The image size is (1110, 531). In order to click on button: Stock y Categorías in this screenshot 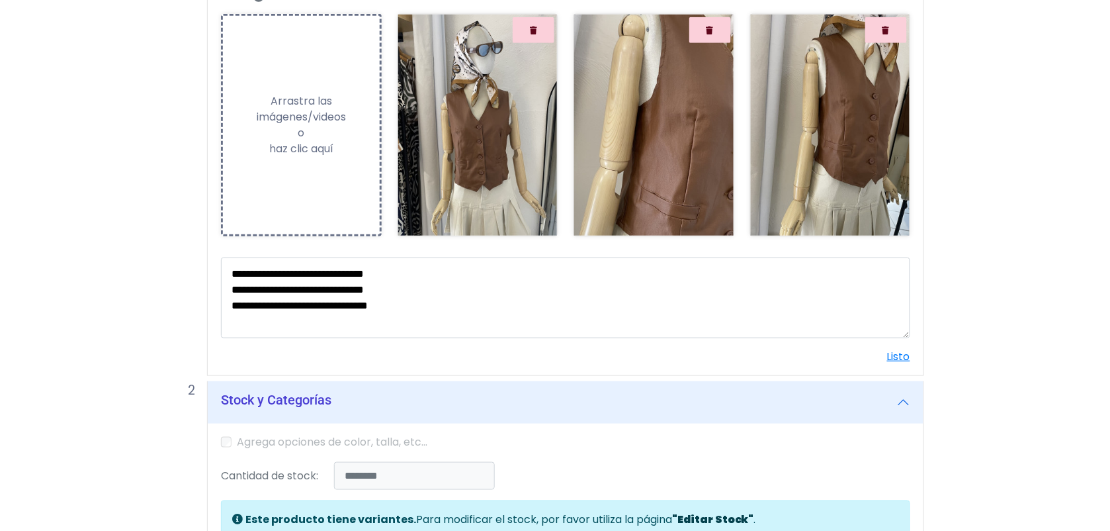, I will do `click(566, 402)`.